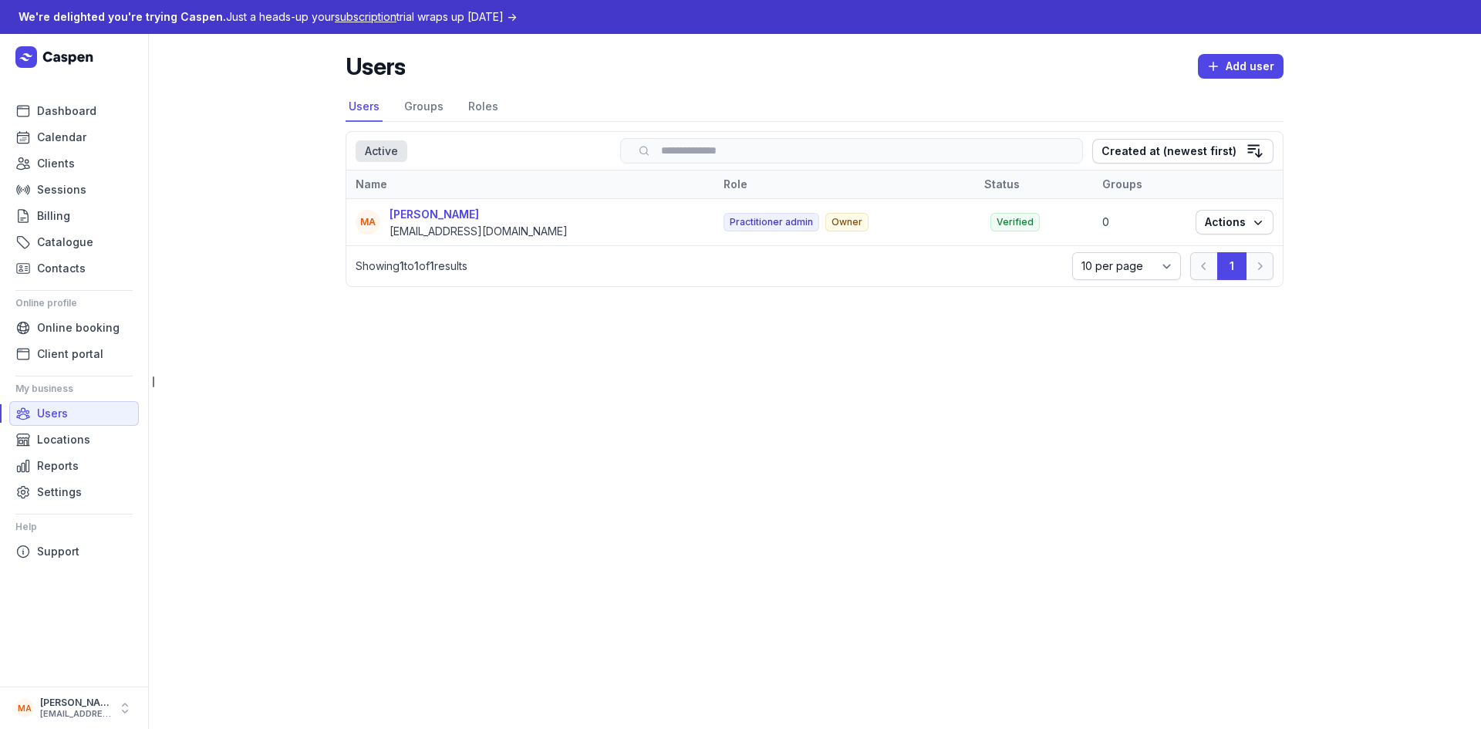 The image size is (1481, 729). Describe the element at coordinates (375, 66) in the screenshot. I see `h2: Users` at that location.